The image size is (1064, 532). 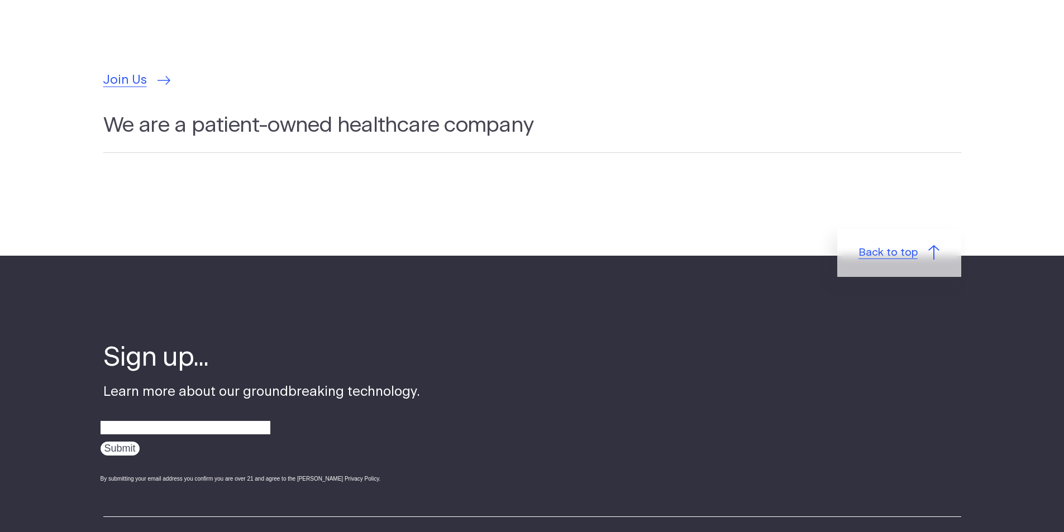 I want to click on h2: We are a patient-owned healthcare company, so click(x=532, y=132).